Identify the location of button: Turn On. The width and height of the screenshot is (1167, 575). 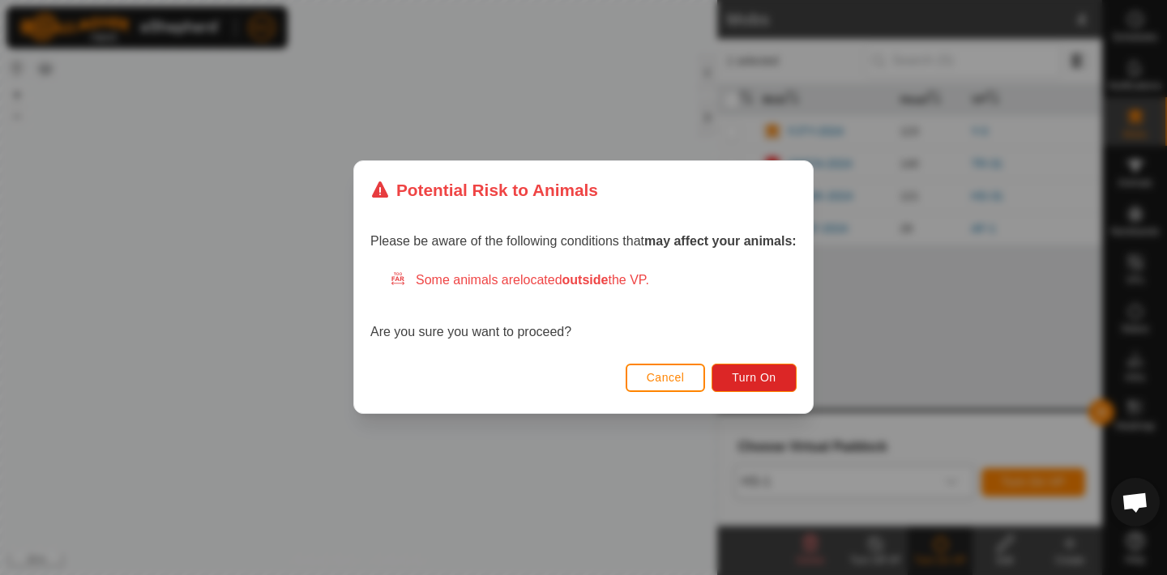
(754, 378).